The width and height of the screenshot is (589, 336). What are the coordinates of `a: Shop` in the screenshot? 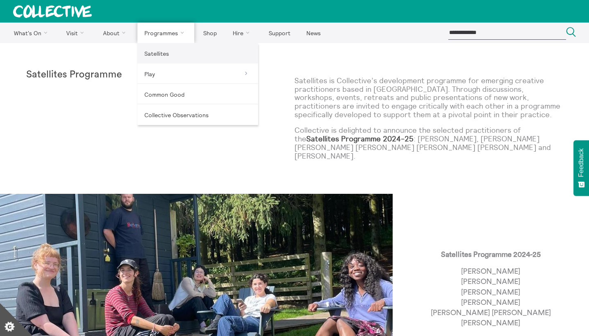 It's located at (210, 33).